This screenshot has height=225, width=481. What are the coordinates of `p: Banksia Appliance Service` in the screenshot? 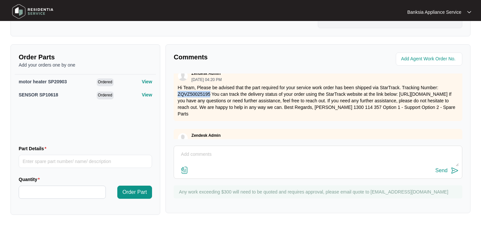 It's located at (434, 12).